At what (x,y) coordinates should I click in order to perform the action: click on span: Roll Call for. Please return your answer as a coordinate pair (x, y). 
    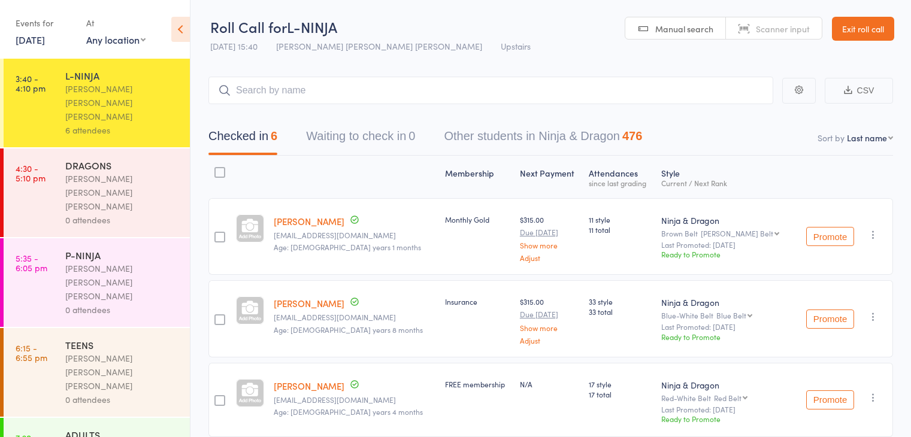
    Looking at the image, I should click on (249, 26).